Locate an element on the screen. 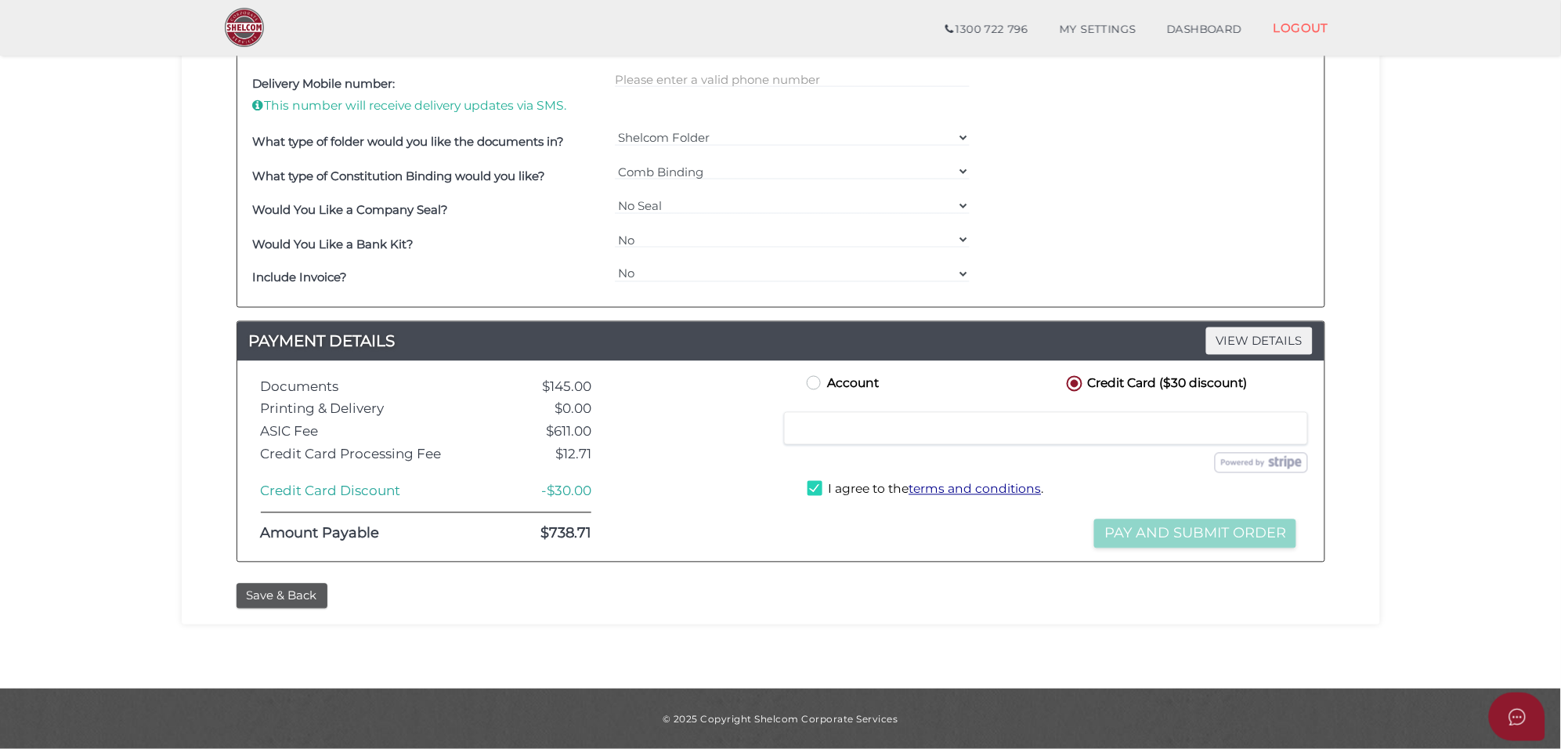 This screenshot has width=1561, height=749. div: $145.00 is located at coordinates (540, 387).